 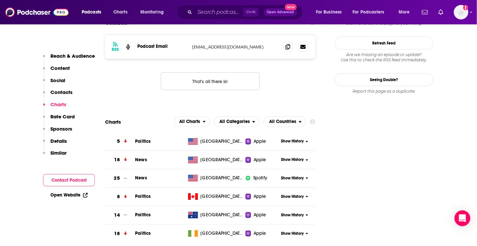 What do you see at coordinates (283, 121) in the screenshot?
I see `span: All Countries` at bounding box center [283, 121].